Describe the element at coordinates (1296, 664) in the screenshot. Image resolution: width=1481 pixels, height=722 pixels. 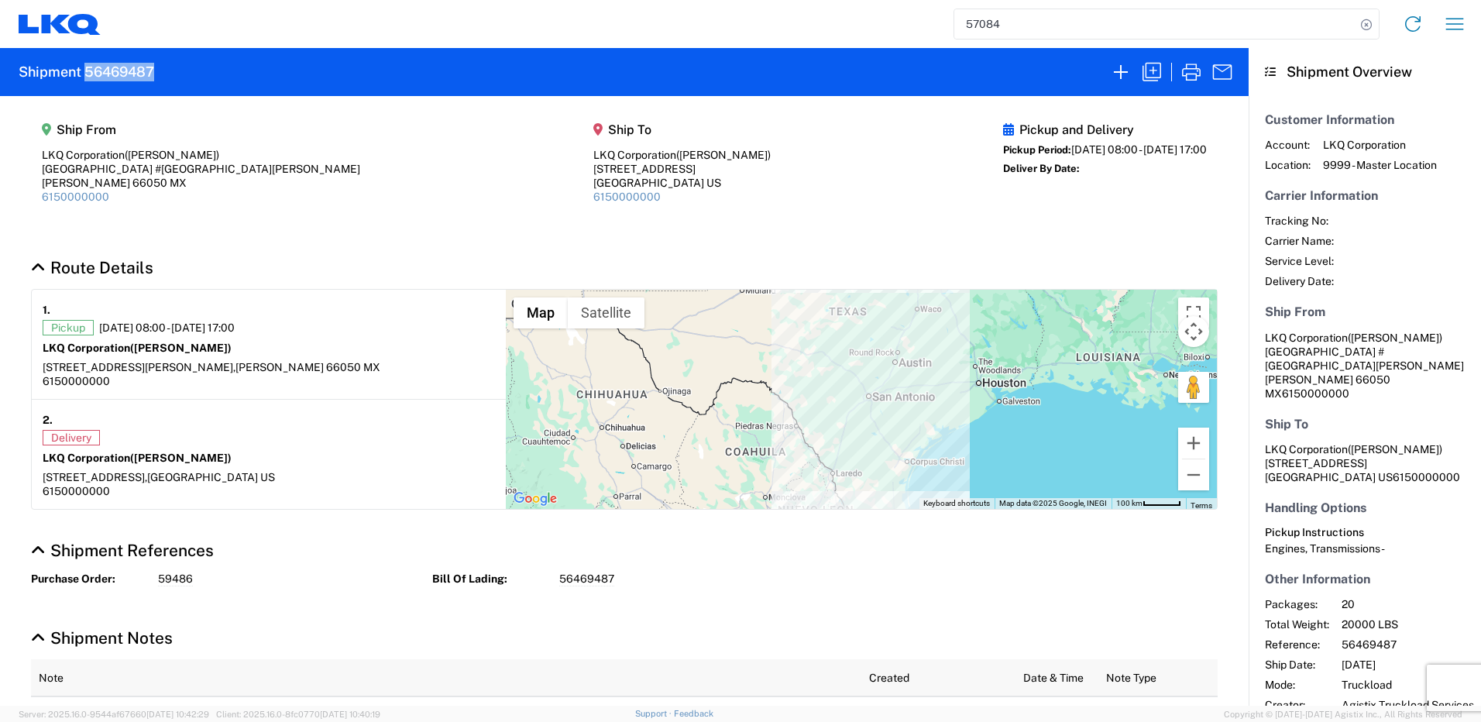
I see `span: Ship Date:` at that location.